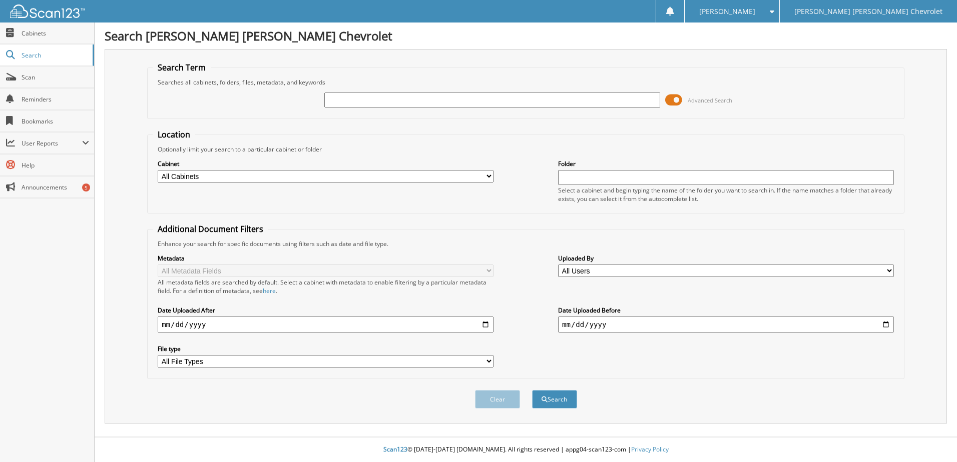 The image size is (957, 462). Describe the element at coordinates (525, 244) in the screenshot. I see `div: Enhance your search for specific documents using filters such as date and file type.` at that location.